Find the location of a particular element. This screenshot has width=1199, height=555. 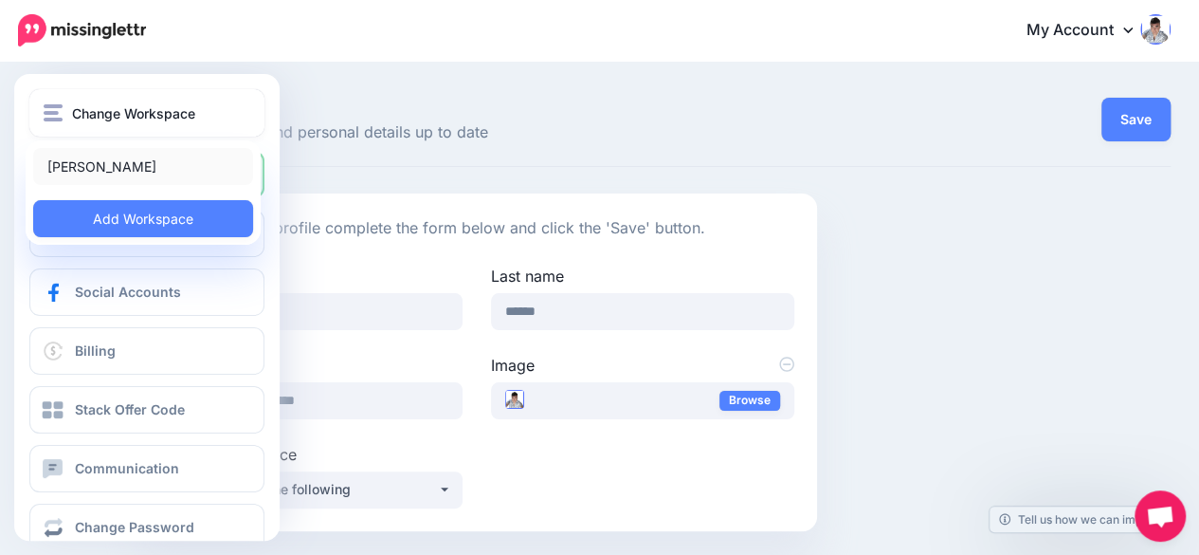

p: To update your profile complete the form below and click the 'Save' button. is located at coordinates (477, 228).